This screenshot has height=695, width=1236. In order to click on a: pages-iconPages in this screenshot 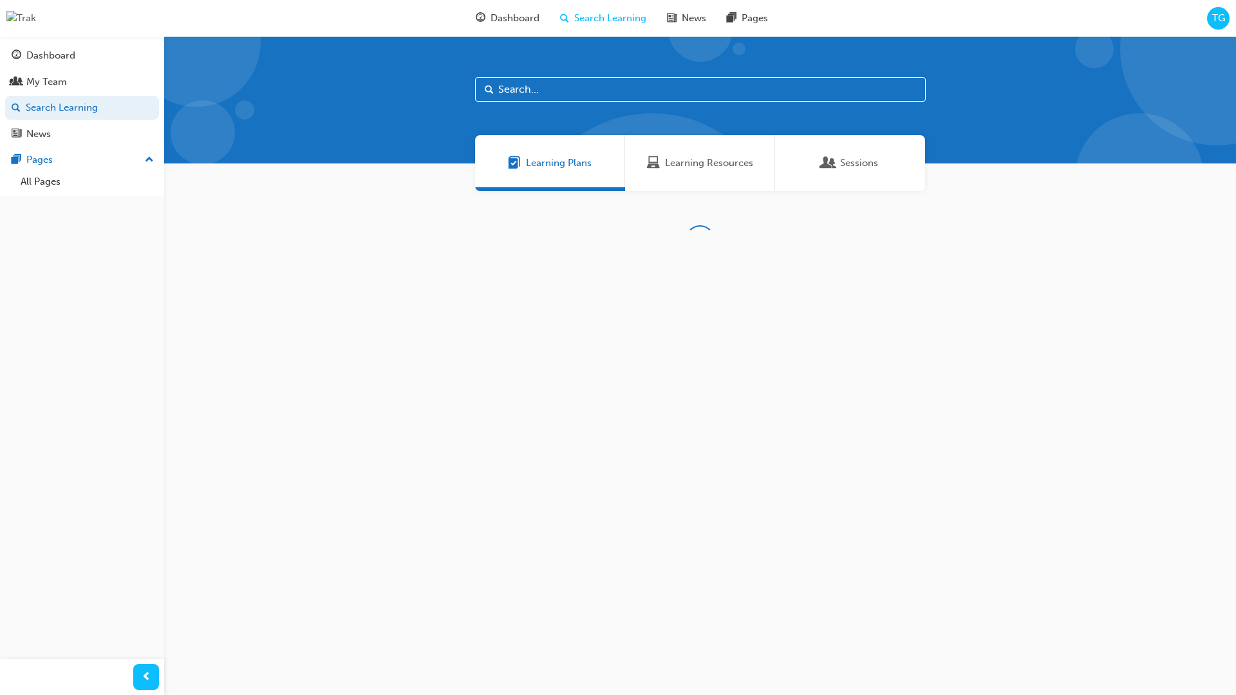, I will do `click(747, 18)`.